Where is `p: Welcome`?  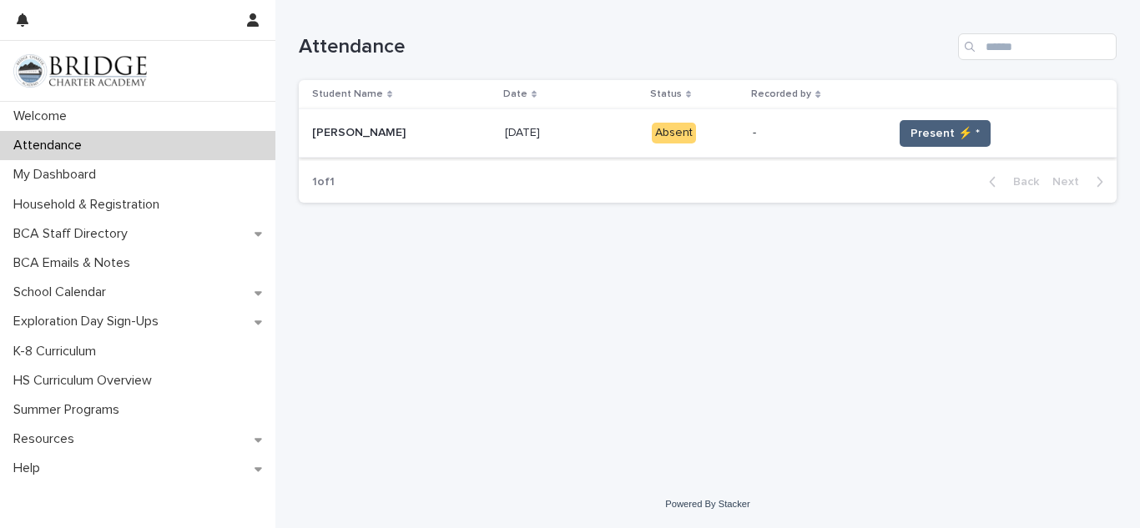 p: Welcome is located at coordinates (43, 116).